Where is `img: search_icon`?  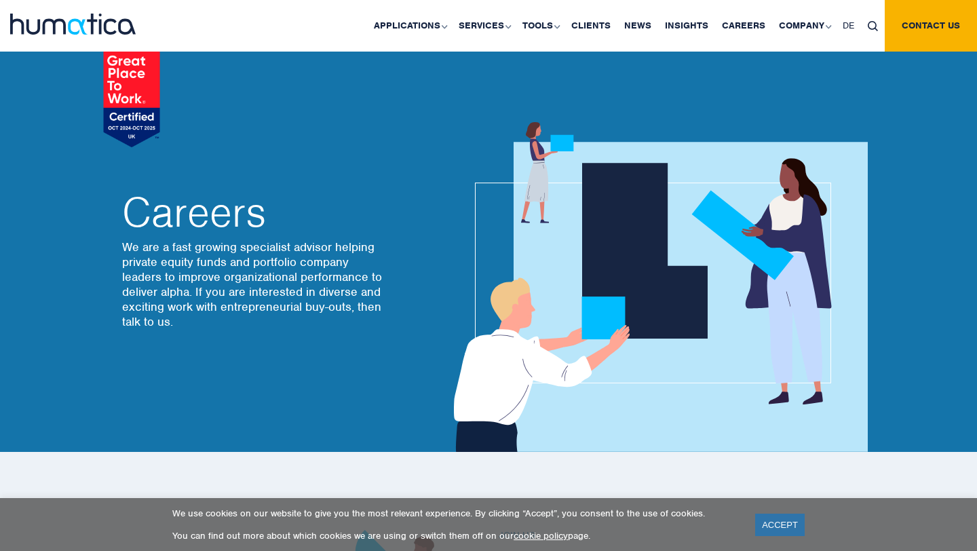
img: search_icon is located at coordinates (873, 26).